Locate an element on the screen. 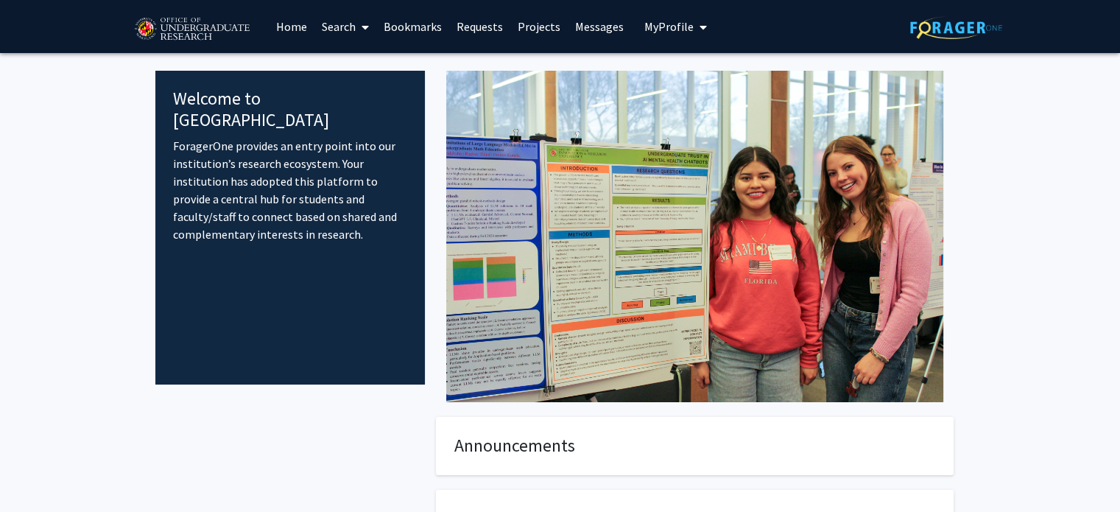  a: Bookmarks is located at coordinates (412, 27).